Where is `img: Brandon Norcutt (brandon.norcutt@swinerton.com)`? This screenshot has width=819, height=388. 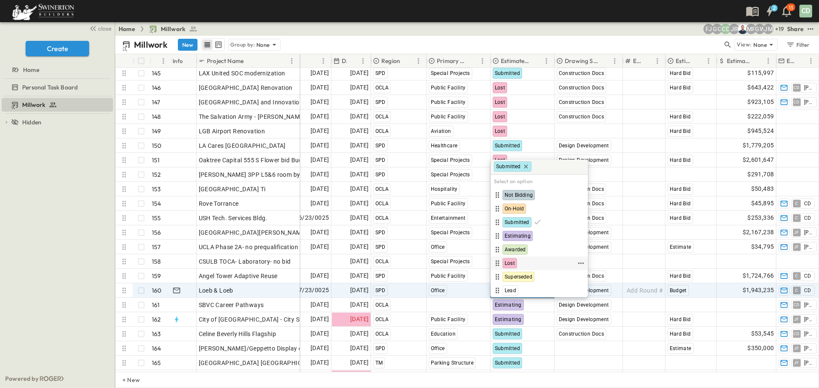 img: Brandon Norcutt (brandon.norcutt@swinerton.com) is located at coordinates (742, 29).